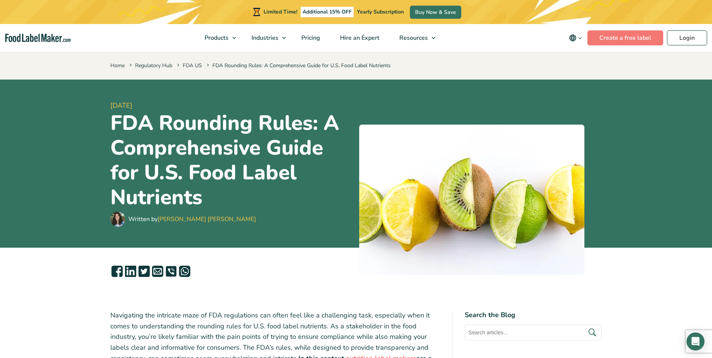 The height and width of the screenshot is (358, 712). What do you see at coordinates (280, 12) in the screenshot?
I see `span: Limited Time!` at bounding box center [280, 12].